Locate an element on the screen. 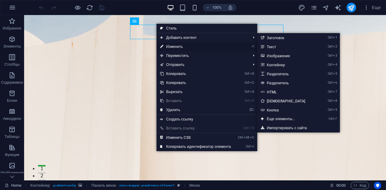  a: Отправить is located at coordinates (202, 65).